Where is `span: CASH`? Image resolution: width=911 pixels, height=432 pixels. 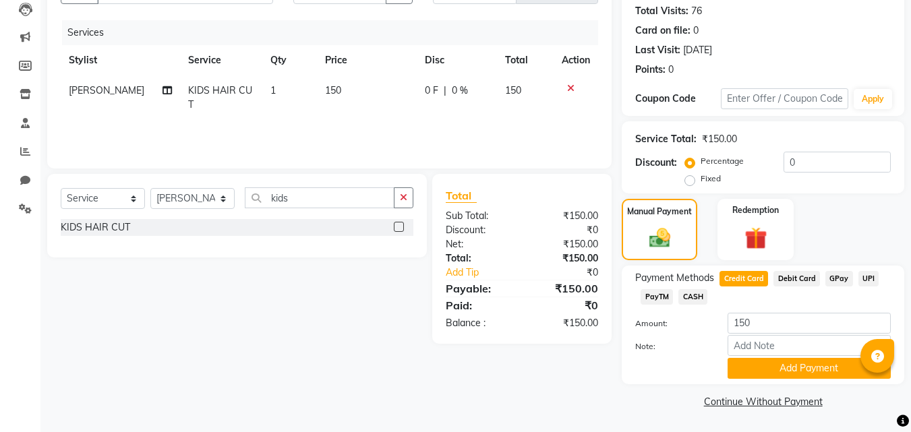
span: CASH is located at coordinates (692, 297).